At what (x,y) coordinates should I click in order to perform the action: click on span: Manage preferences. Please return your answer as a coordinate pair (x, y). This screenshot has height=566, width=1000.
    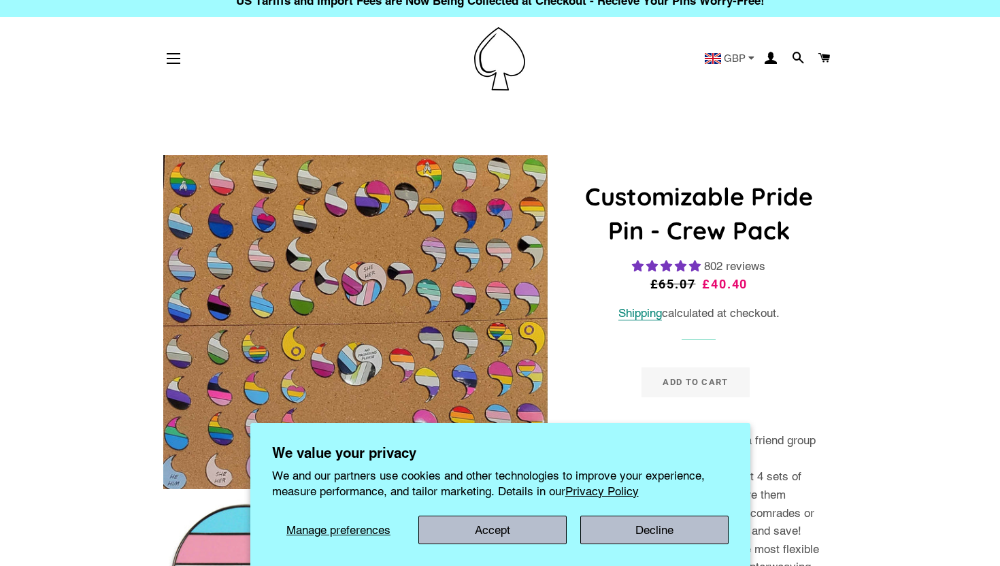
    Looking at the image, I should click on (338, 530).